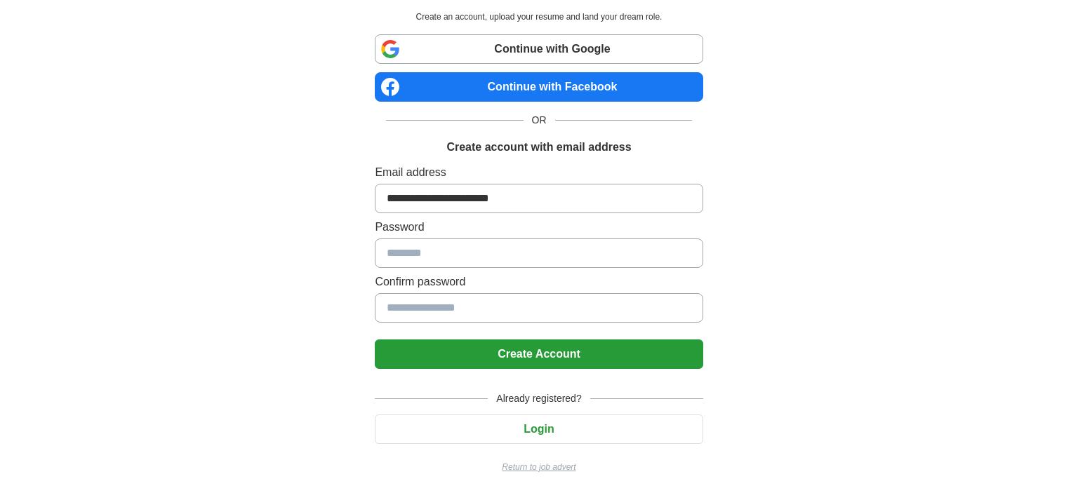 This screenshot has width=1078, height=493. I want to click on a: Login, so click(538, 429).